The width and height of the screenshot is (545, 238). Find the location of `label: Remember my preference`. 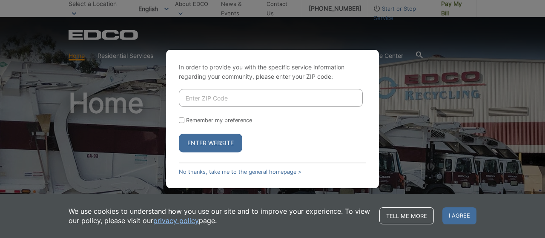

label: Remember my preference is located at coordinates (219, 120).